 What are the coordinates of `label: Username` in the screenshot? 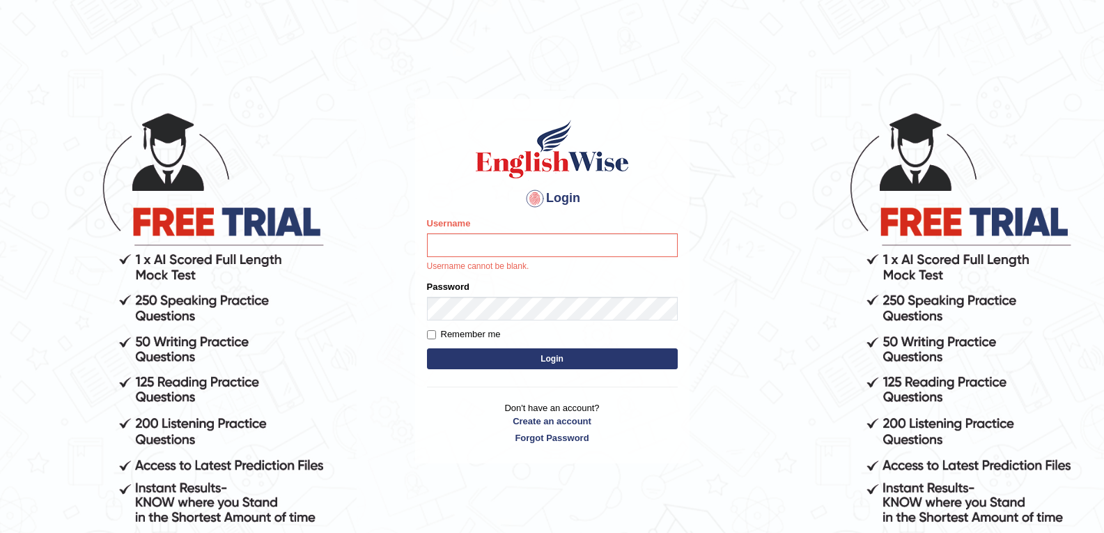 It's located at (448, 223).